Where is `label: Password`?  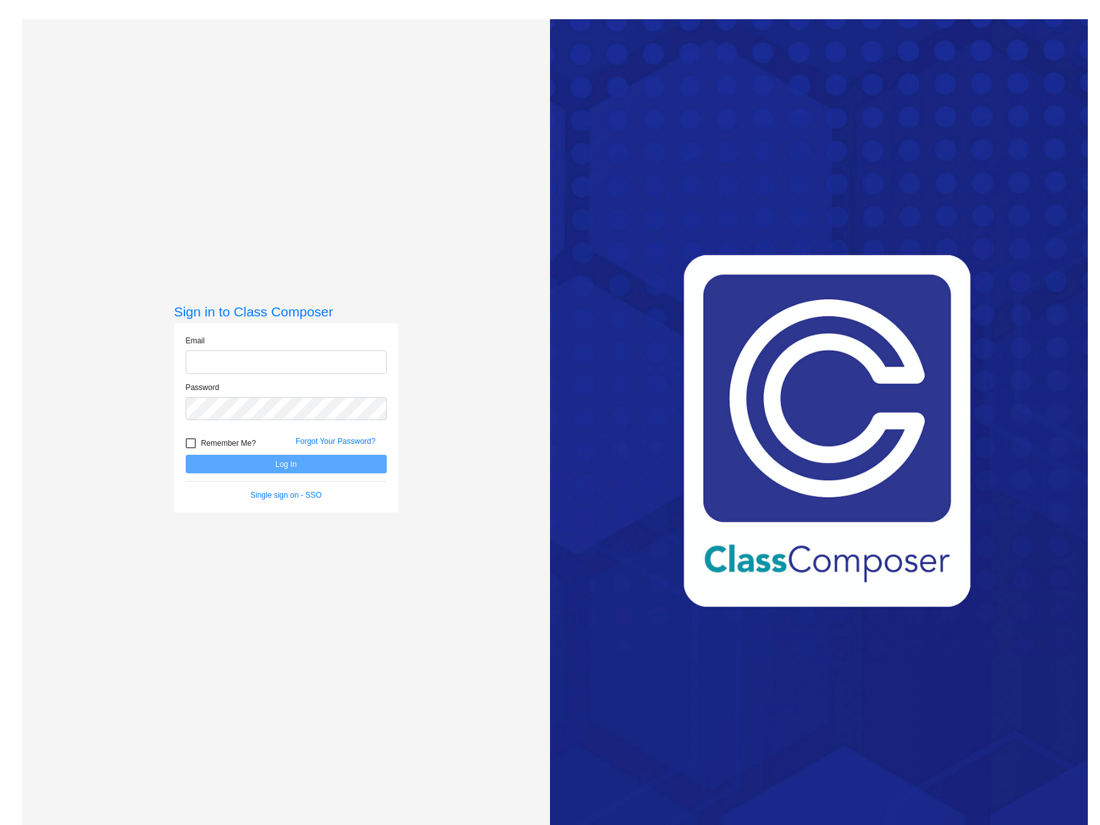
label: Password is located at coordinates (202, 387).